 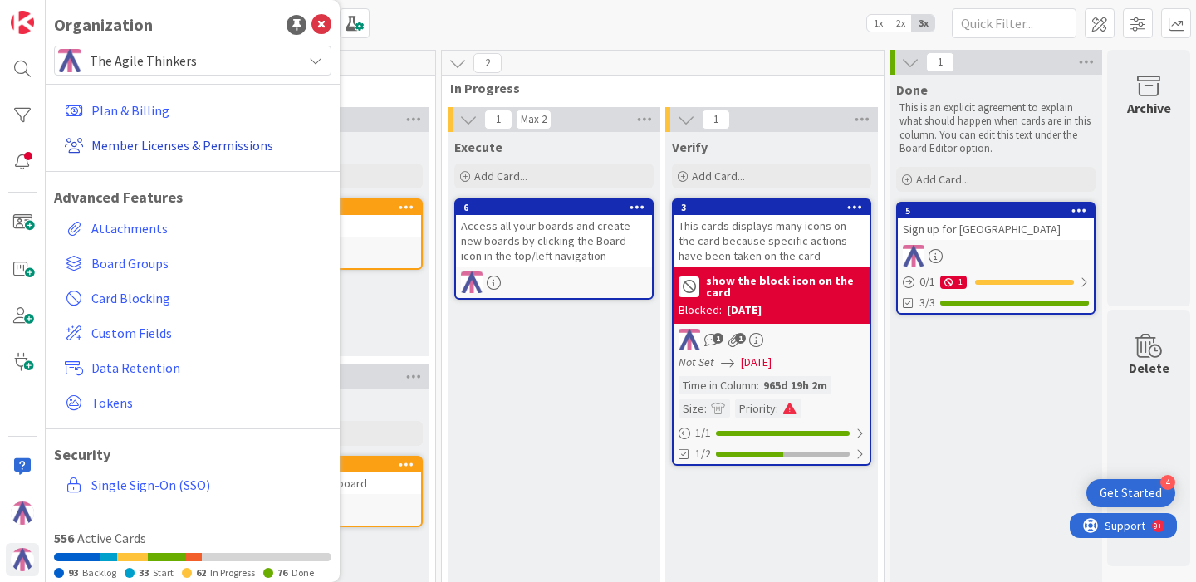 I want to click on i: Not Set, so click(x=696, y=362).